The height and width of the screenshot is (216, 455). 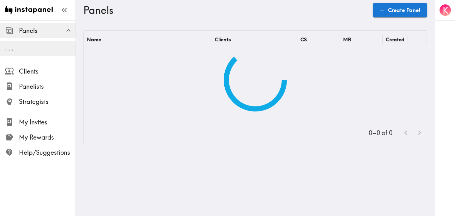 I want to click on div: Name, so click(x=94, y=39).